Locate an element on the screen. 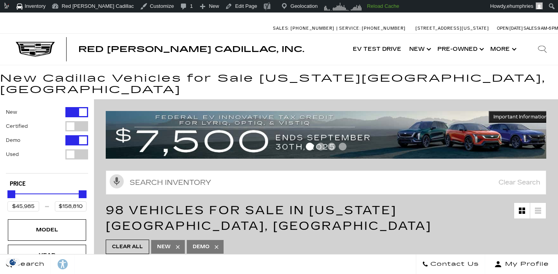 This screenshot has width=558, height=274. label: Certified is located at coordinates (17, 126).